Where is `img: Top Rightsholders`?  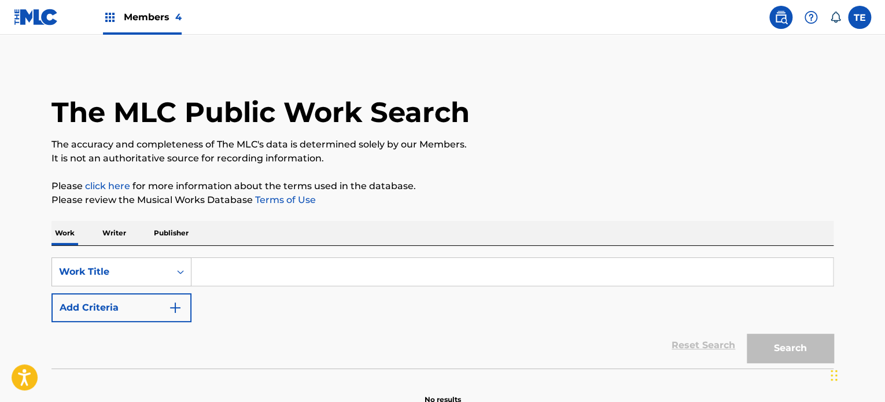
img: Top Rightsholders is located at coordinates (110, 17).